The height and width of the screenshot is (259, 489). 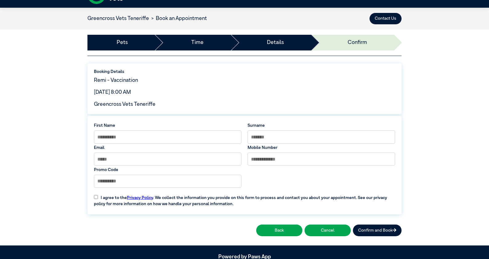 I want to click on label: First Name, so click(x=168, y=126).